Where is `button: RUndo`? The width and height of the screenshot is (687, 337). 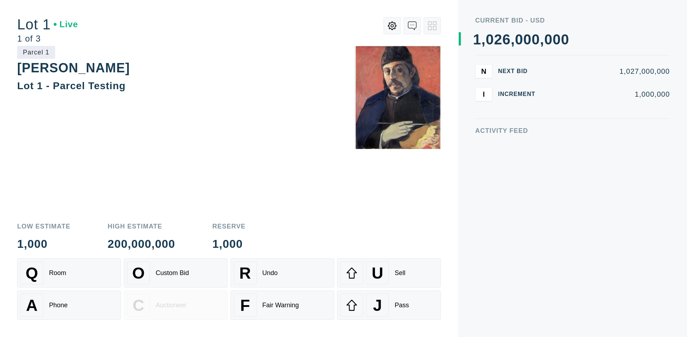 button: RUndo is located at coordinates (282, 273).